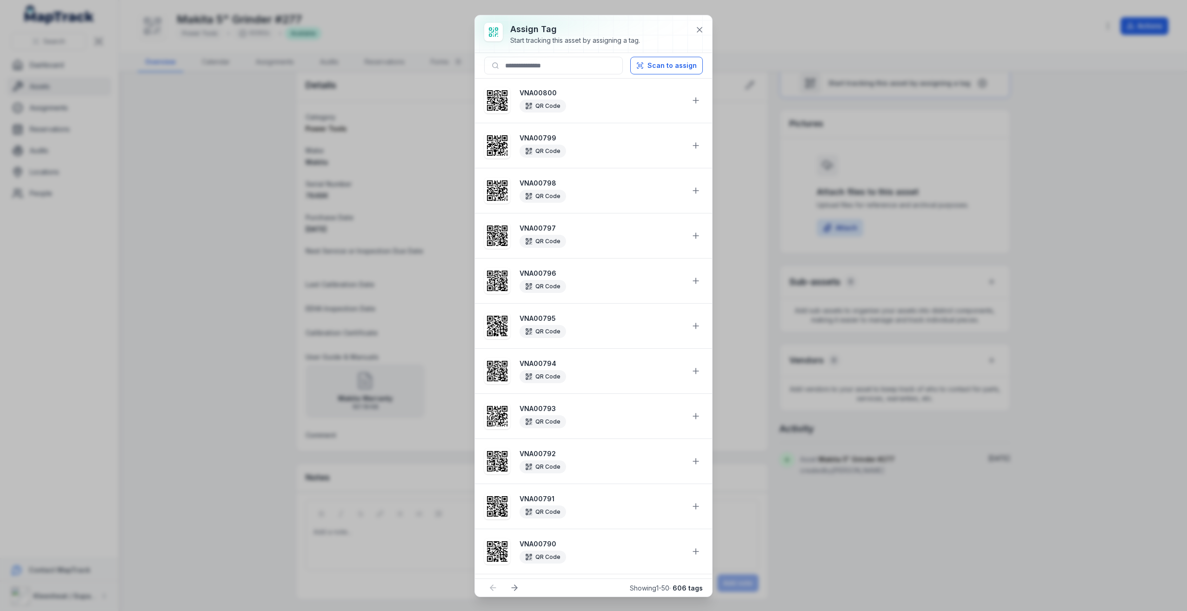  I want to click on strong: VNA00794, so click(601, 364).